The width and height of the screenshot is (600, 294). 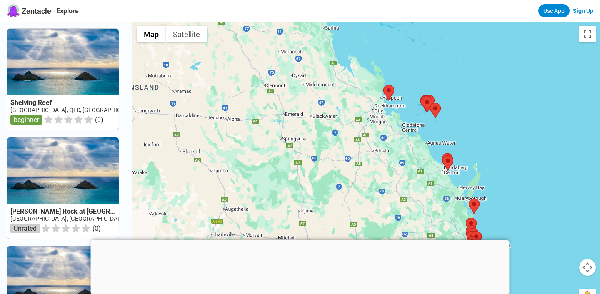 What do you see at coordinates (151, 34) in the screenshot?
I see `button: Show street map` at bounding box center [151, 34].